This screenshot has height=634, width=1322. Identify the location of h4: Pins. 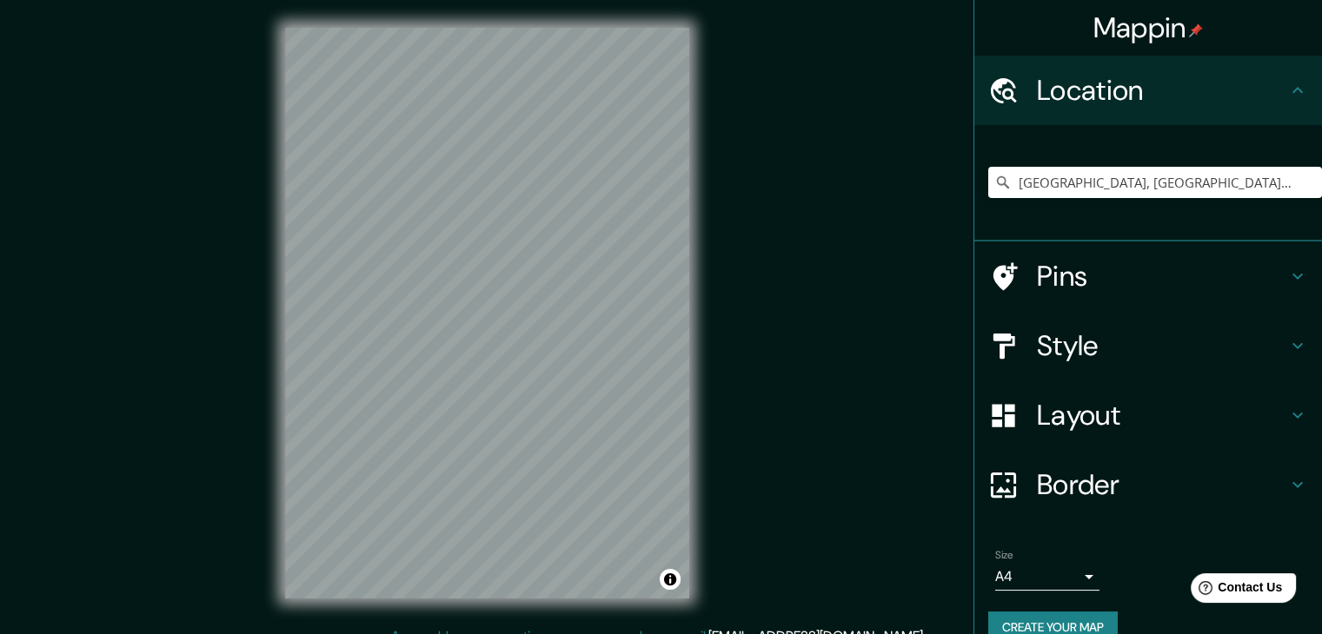
(1162, 276).